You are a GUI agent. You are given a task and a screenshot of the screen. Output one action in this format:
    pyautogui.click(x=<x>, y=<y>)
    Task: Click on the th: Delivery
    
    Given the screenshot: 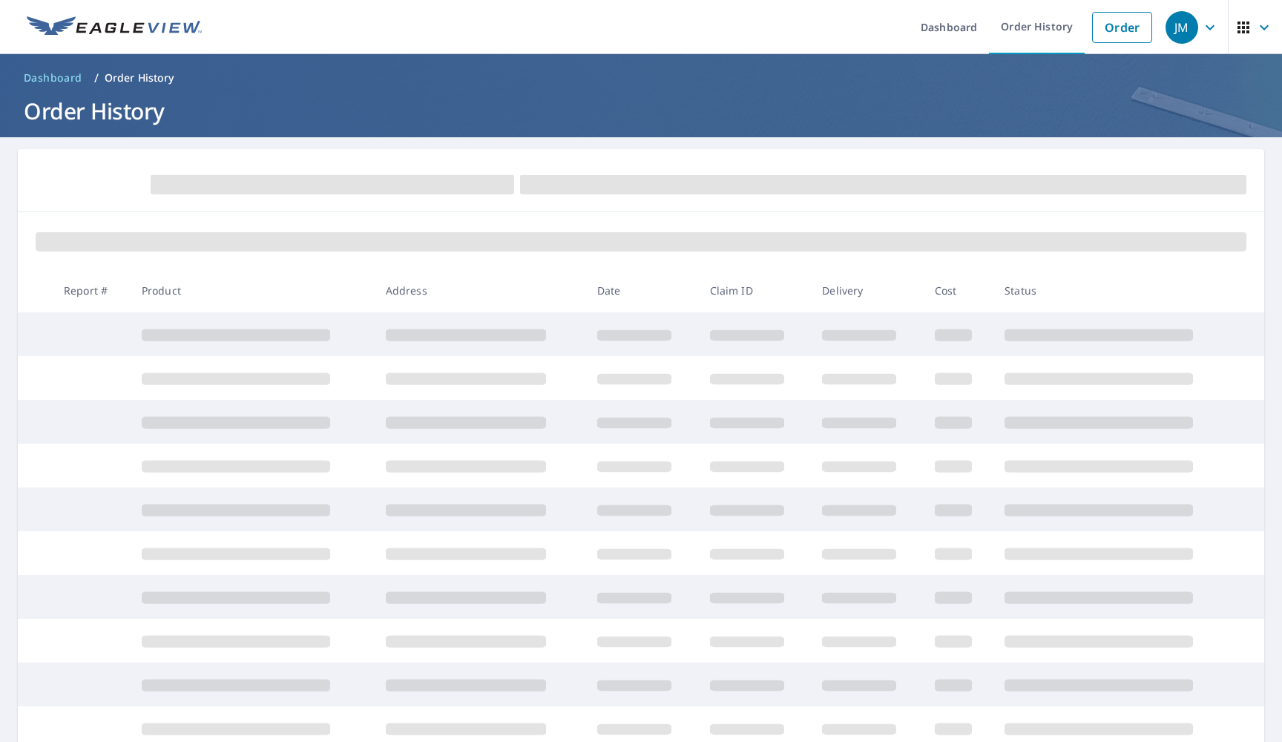 What is the action you would take?
    pyautogui.click(x=867, y=290)
    